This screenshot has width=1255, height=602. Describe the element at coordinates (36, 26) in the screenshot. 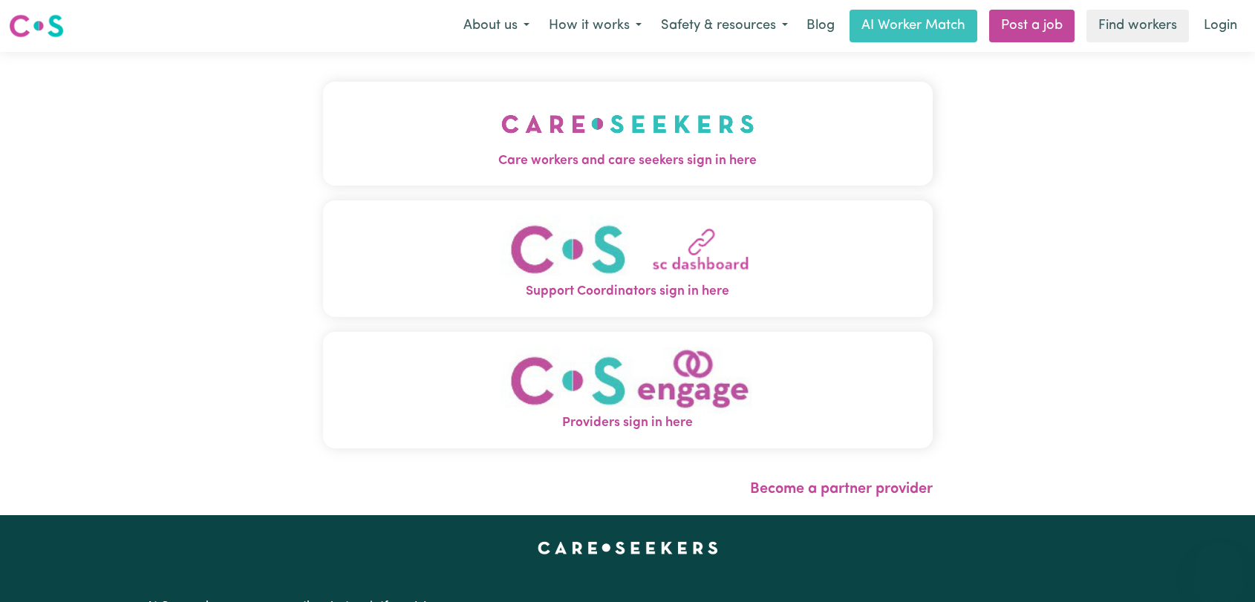

I see `a: Careseekers logo` at that location.